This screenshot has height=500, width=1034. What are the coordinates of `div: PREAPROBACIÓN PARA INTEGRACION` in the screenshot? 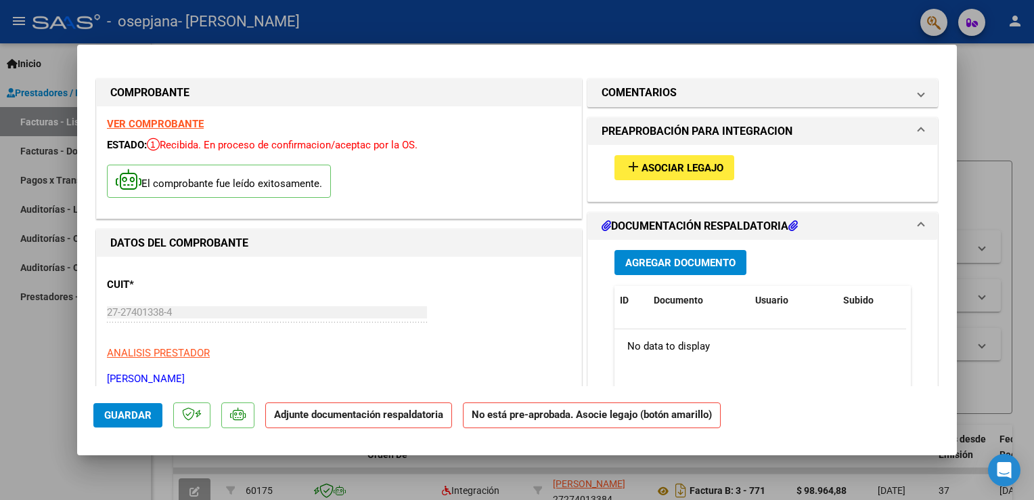 It's located at (763, 173).